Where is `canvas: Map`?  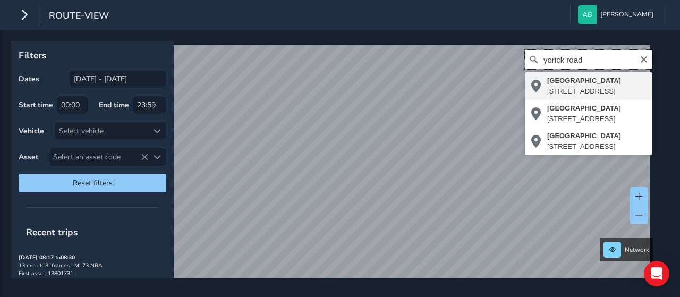
canvas: Map is located at coordinates (332, 167).